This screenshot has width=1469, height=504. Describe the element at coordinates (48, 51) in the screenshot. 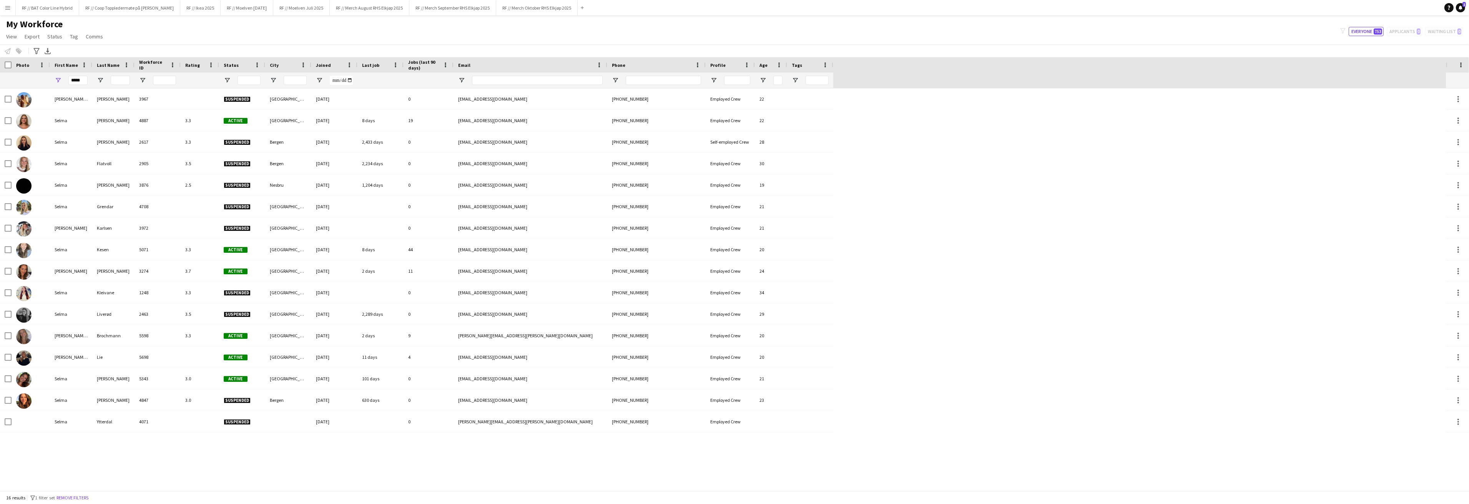

I see `app-action-btn: Export XLSX` at that location.